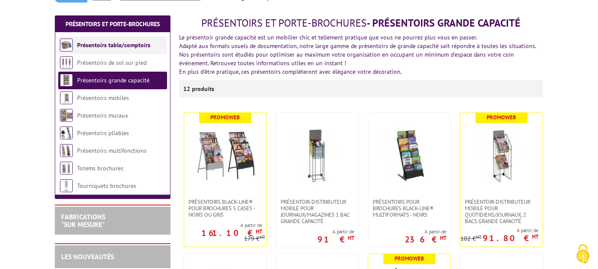 The width and height of the screenshot is (598, 269). Describe the element at coordinates (66, 80) in the screenshot. I see `img: Présentoirs grande capacité` at that location.